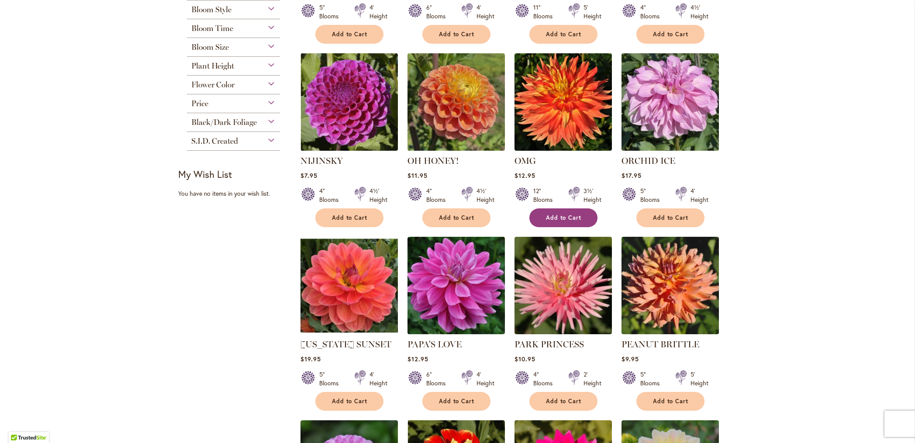 The width and height of the screenshot is (915, 443). Describe the element at coordinates (213, 85) in the screenshot. I see `span: Flower Color` at that location.